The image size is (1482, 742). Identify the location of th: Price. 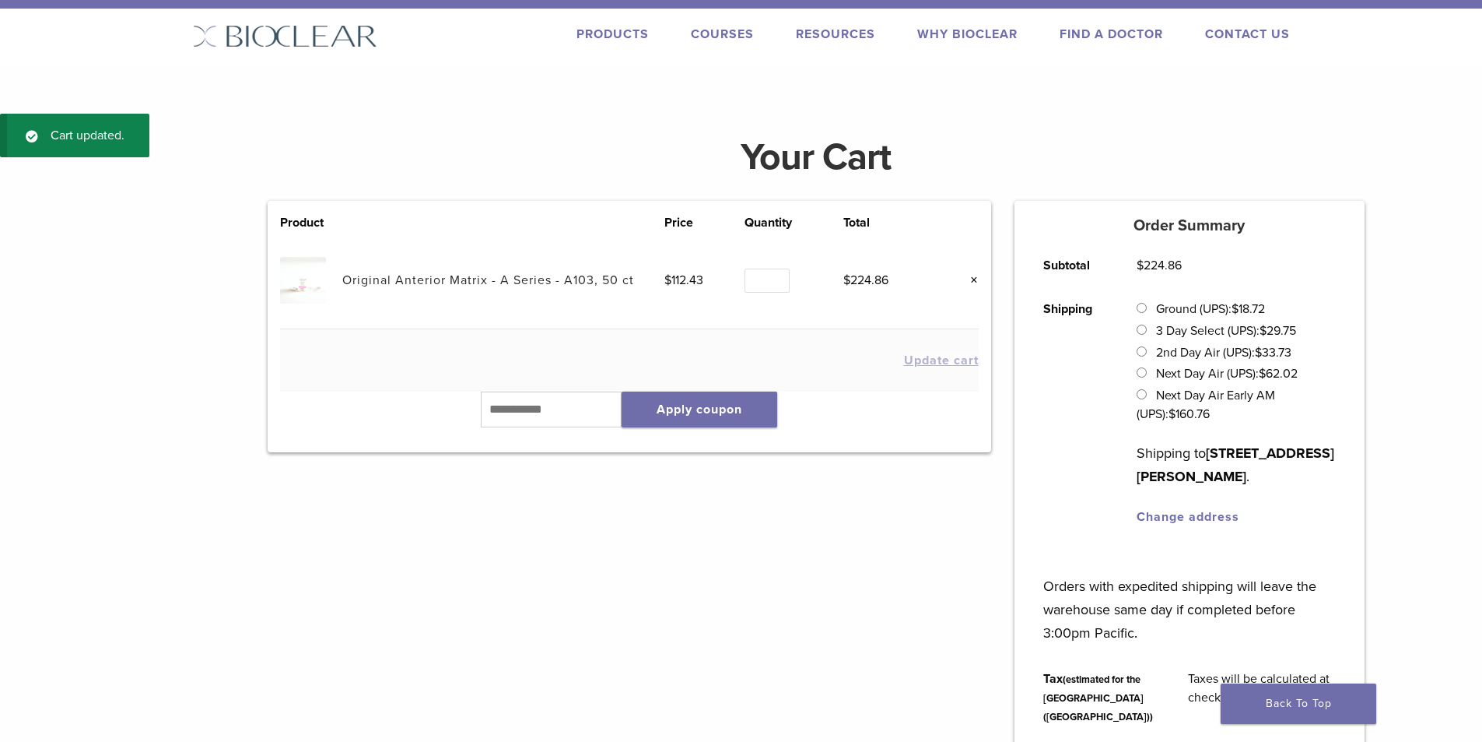
(705, 223).